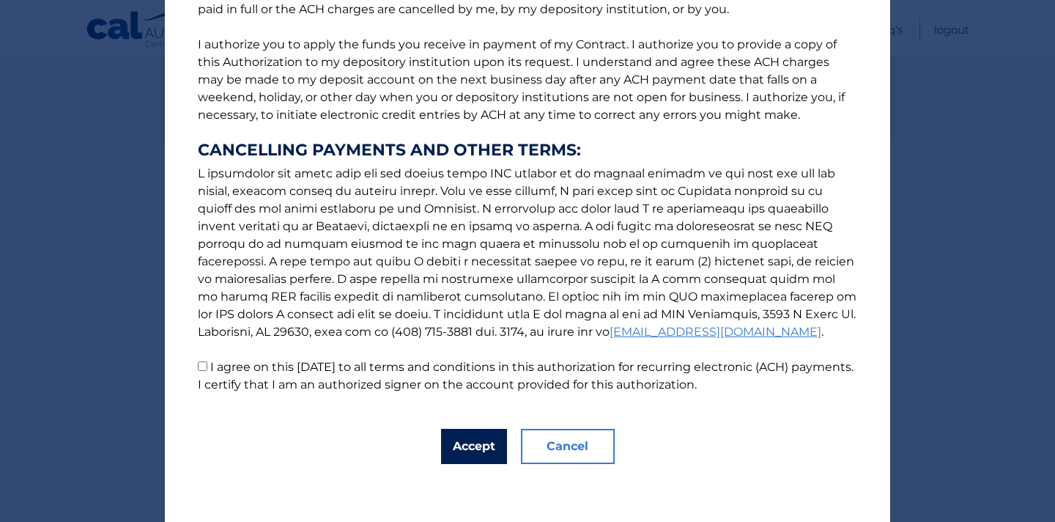 This screenshot has width=1055, height=522. What do you see at coordinates (527, 150) in the screenshot?
I see `strong: CANCELLING PAYMENTS AND OTHER TERMS:` at bounding box center [527, 150].